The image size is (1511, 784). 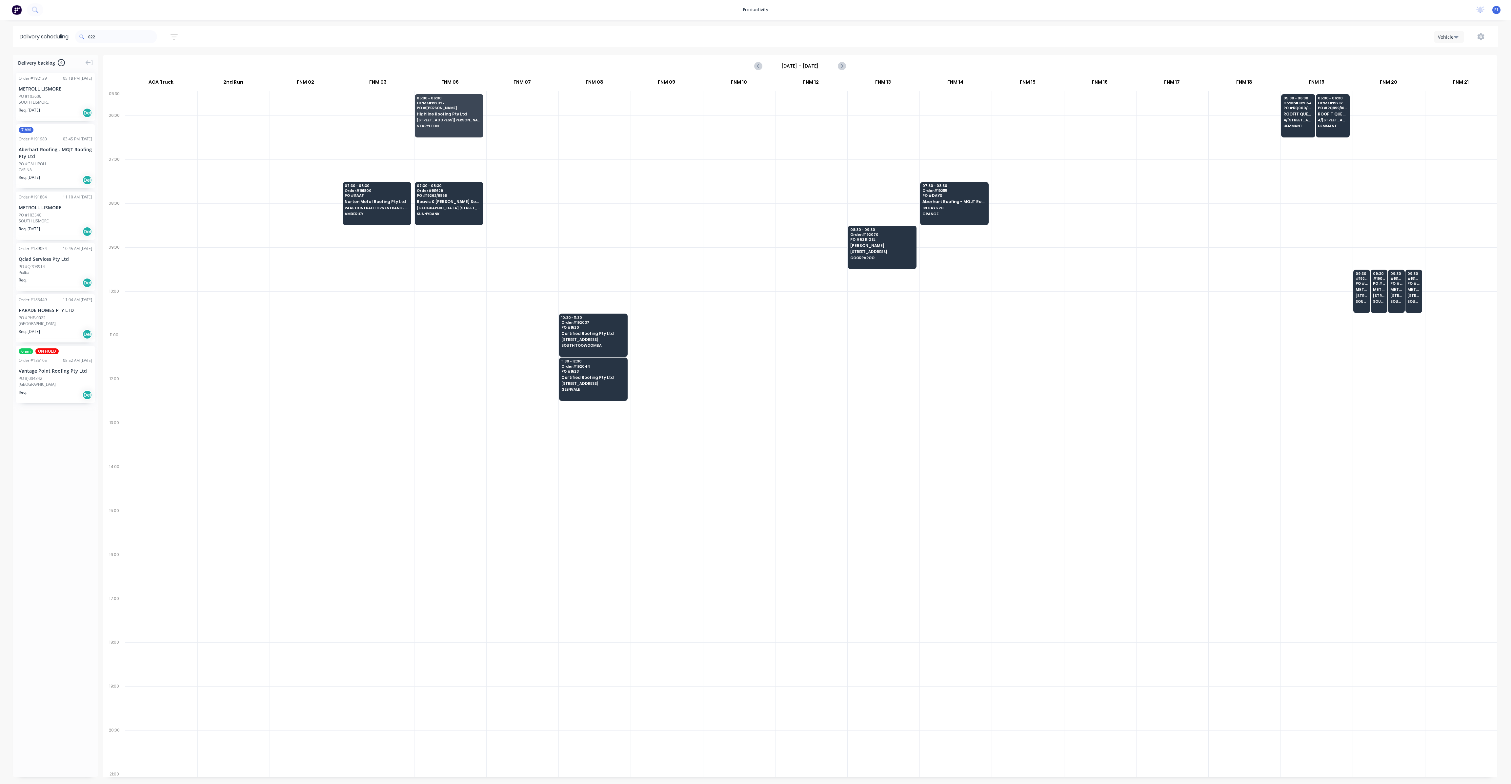 What do you see at coordinates (1396, 278) in the screenshot?
I see `span: # 191879` at bounding box center [1396, 278].